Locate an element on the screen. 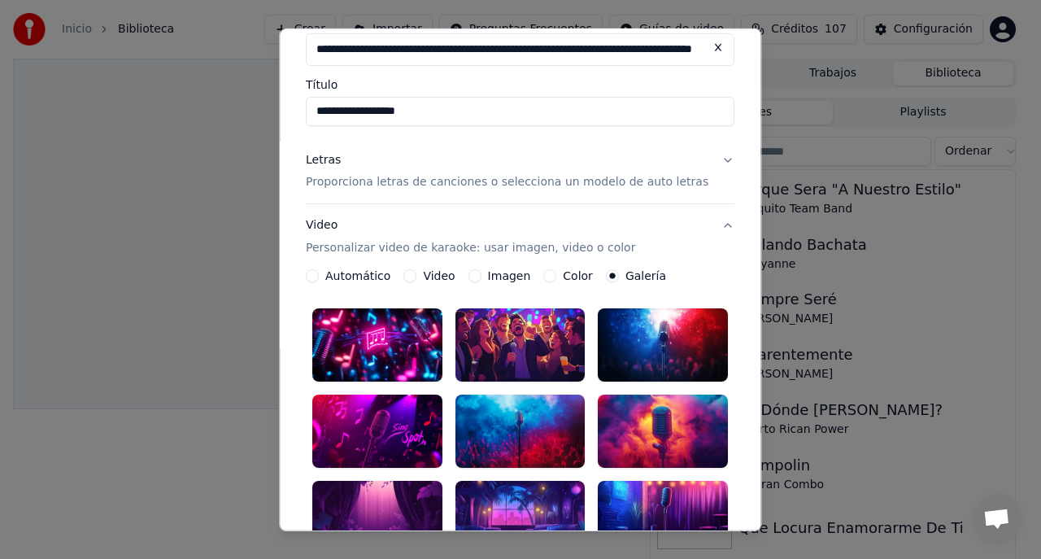 The image size is (1041, 559). label: Imagen is located at coordinates (509, 276).